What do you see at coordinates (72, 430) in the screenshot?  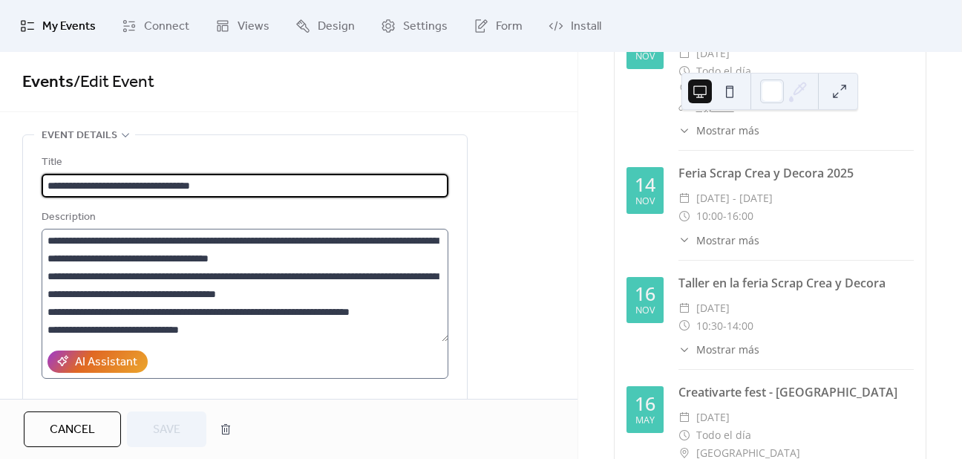 I see `span: Cancel` at bounding box center [72, 430].